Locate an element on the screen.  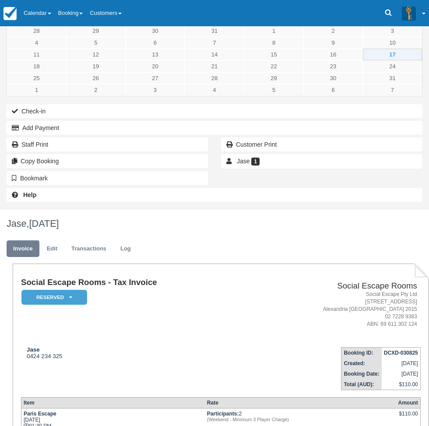
a: Invoice is located at coordinates (23, 249).